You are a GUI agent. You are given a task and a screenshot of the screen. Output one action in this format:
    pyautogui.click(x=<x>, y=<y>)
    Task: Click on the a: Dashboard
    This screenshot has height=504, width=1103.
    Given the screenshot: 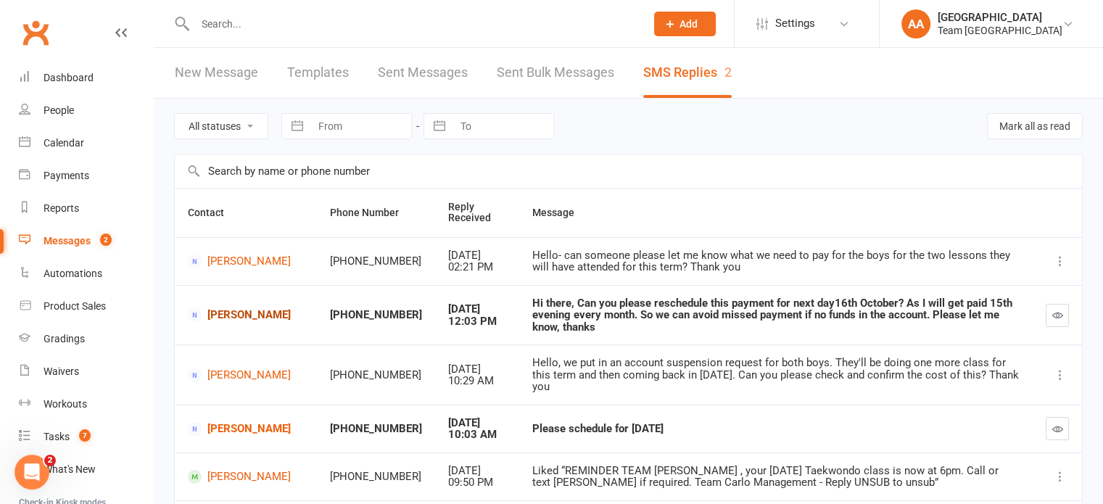 What is the action you would take?
    pyautogui.click(x=86, y=78)
    